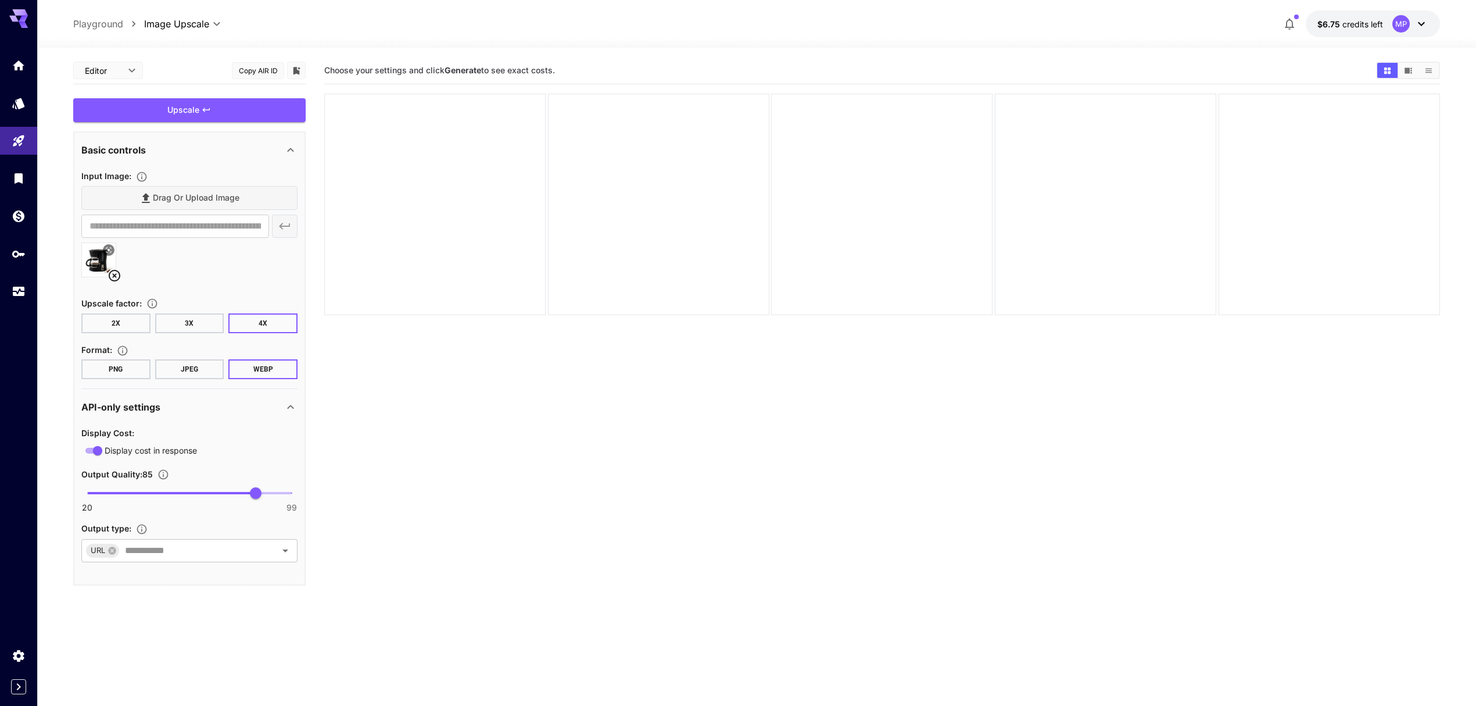  Describe the element at coordinates (106, 176) in the screenshot. I see `span: Input Image :` at that location.